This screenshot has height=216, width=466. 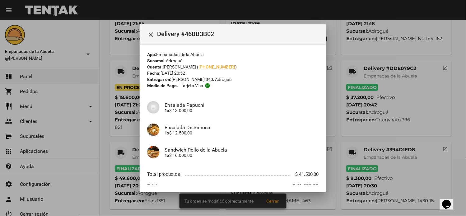 I want to click on img: 6a8a8bab-6e79-407a-9dc0-5141510f883f.jpg, so click(x=153, y=130).